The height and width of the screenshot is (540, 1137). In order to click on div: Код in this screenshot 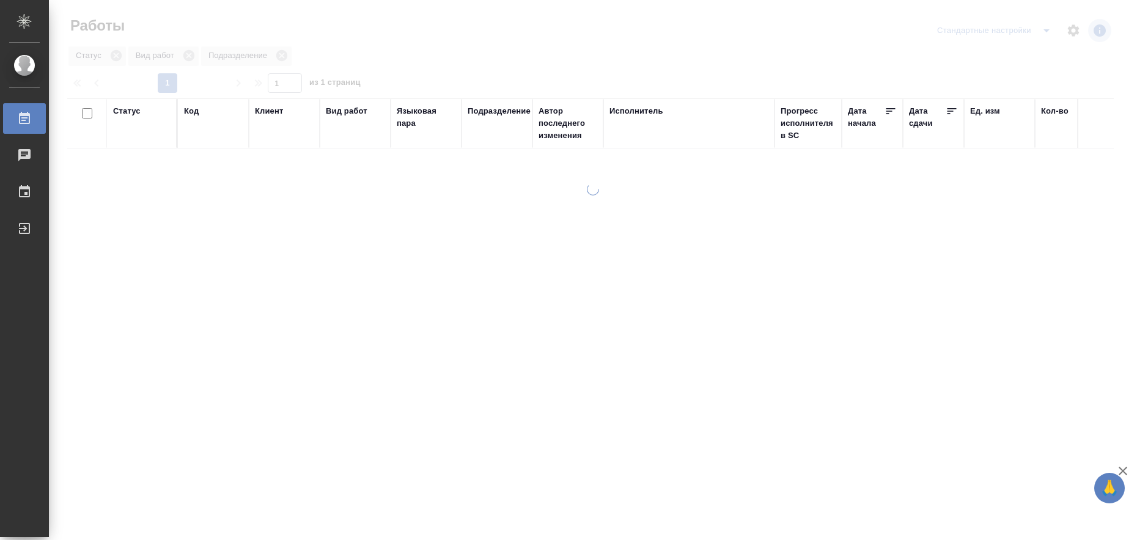, I will do `click(191, 111)`.